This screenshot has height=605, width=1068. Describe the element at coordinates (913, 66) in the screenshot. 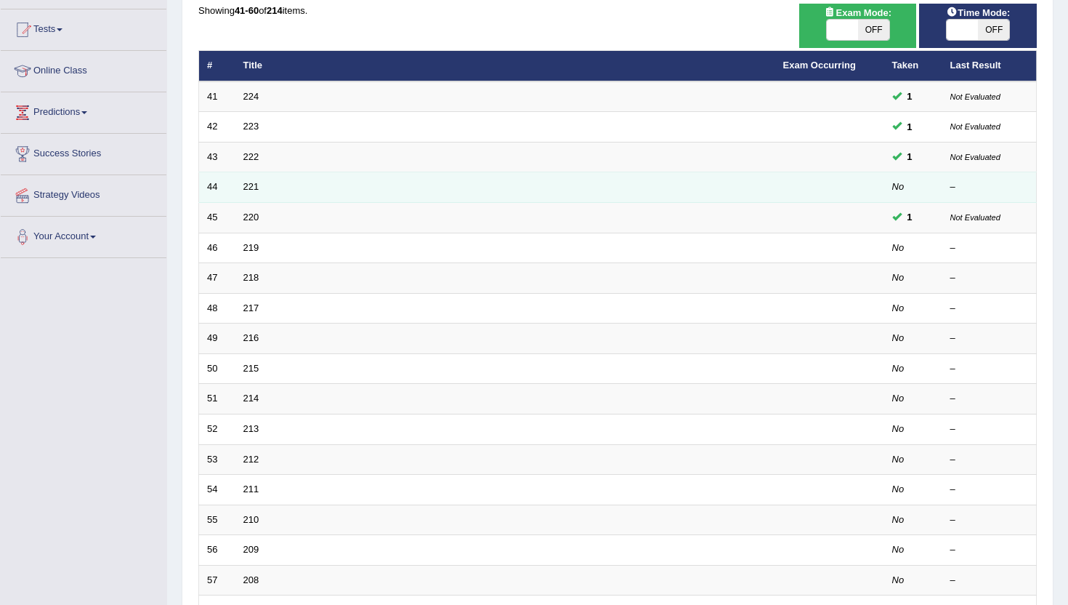

I see `th: Taken` at that location.